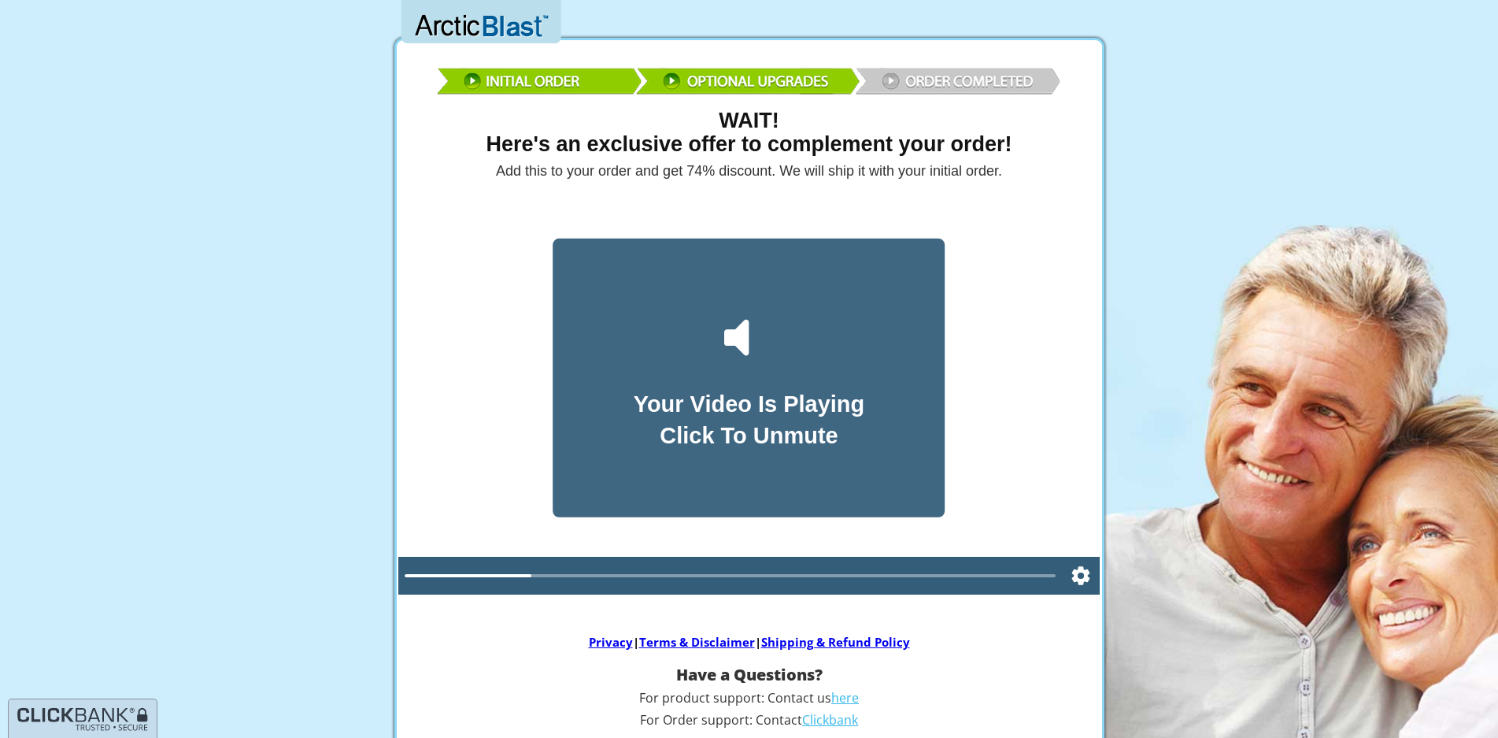  What do you see at coordinates (1081, 576) in the screenshot?
I see `button: Settings` at bounding box center [1081, 576].